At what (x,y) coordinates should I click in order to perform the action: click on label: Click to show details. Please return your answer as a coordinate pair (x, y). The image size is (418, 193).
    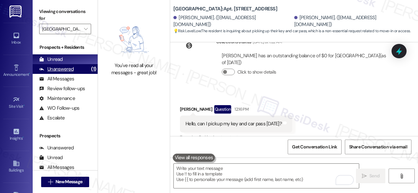
    Looking at the image, I should click on (256, 72).